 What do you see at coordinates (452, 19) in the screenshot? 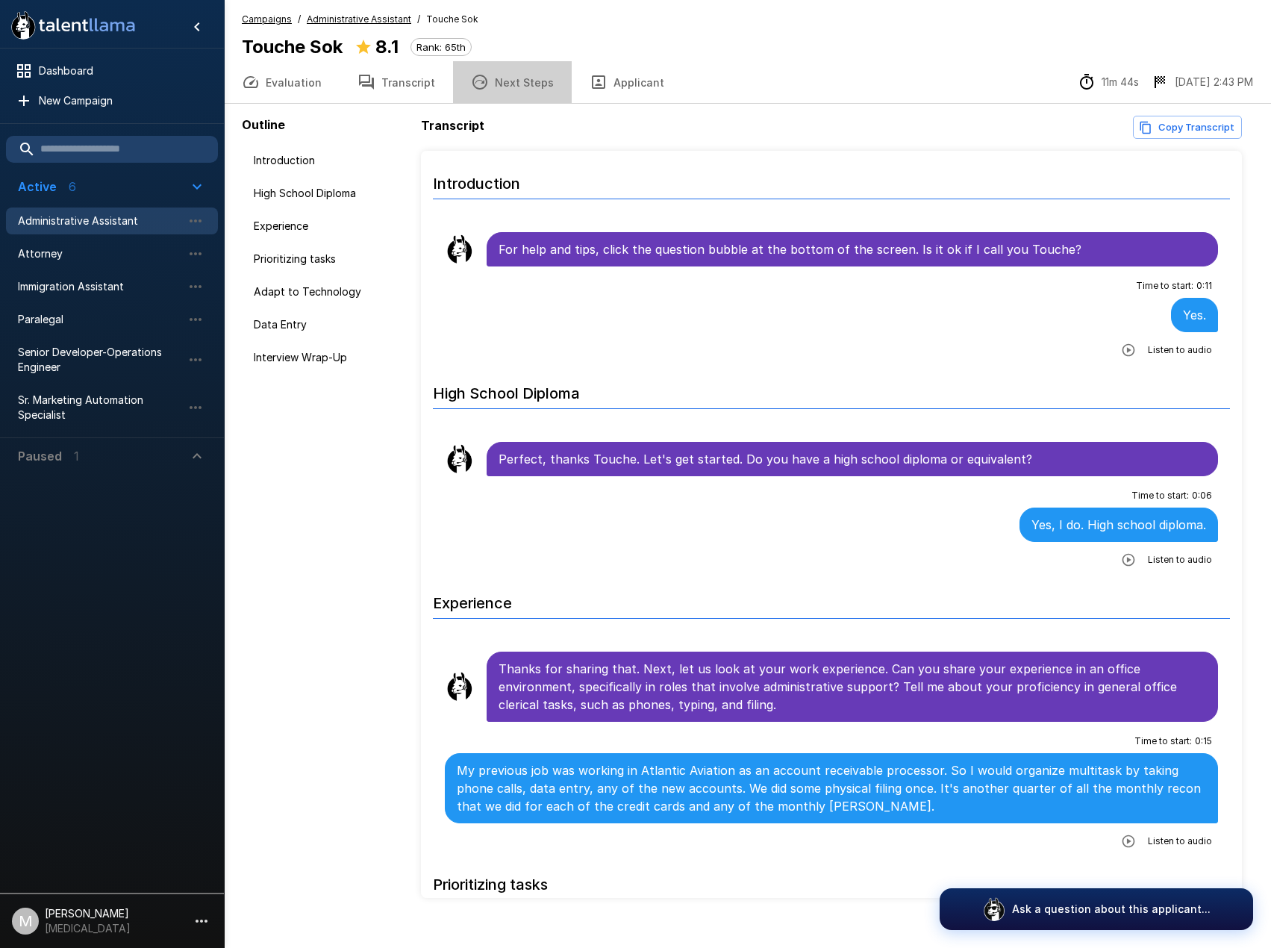
I see `span: Touche Sok` at bounding box center [452, 19].